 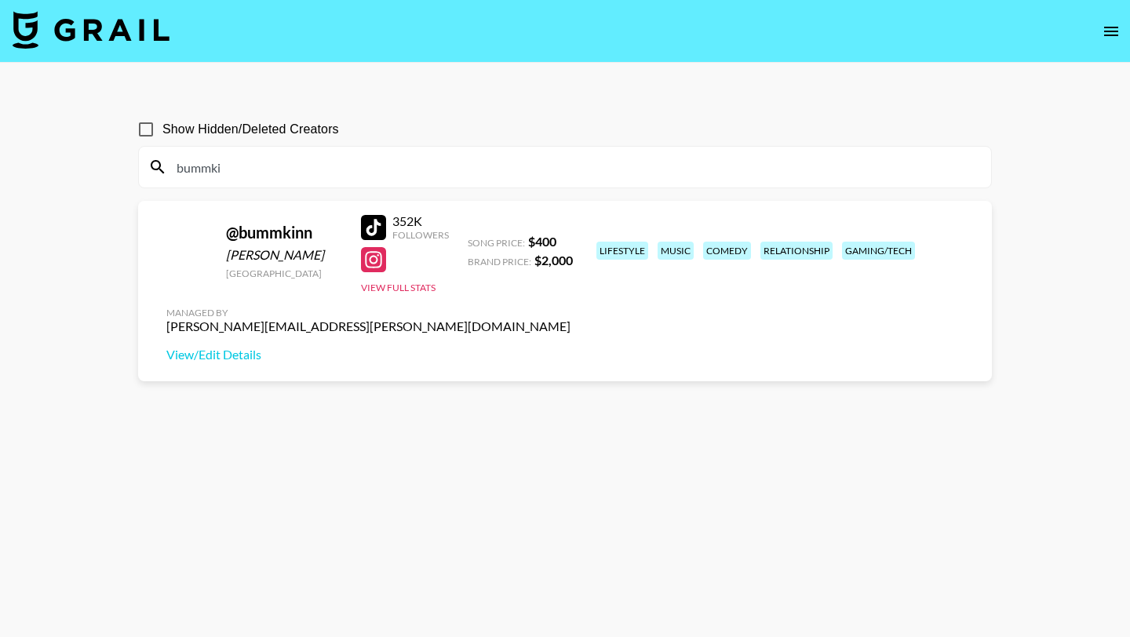 What do you see at coordinates (1111, 31) in the screenshot?
I see `button: open drawer` at bounding box center [1111, 31].